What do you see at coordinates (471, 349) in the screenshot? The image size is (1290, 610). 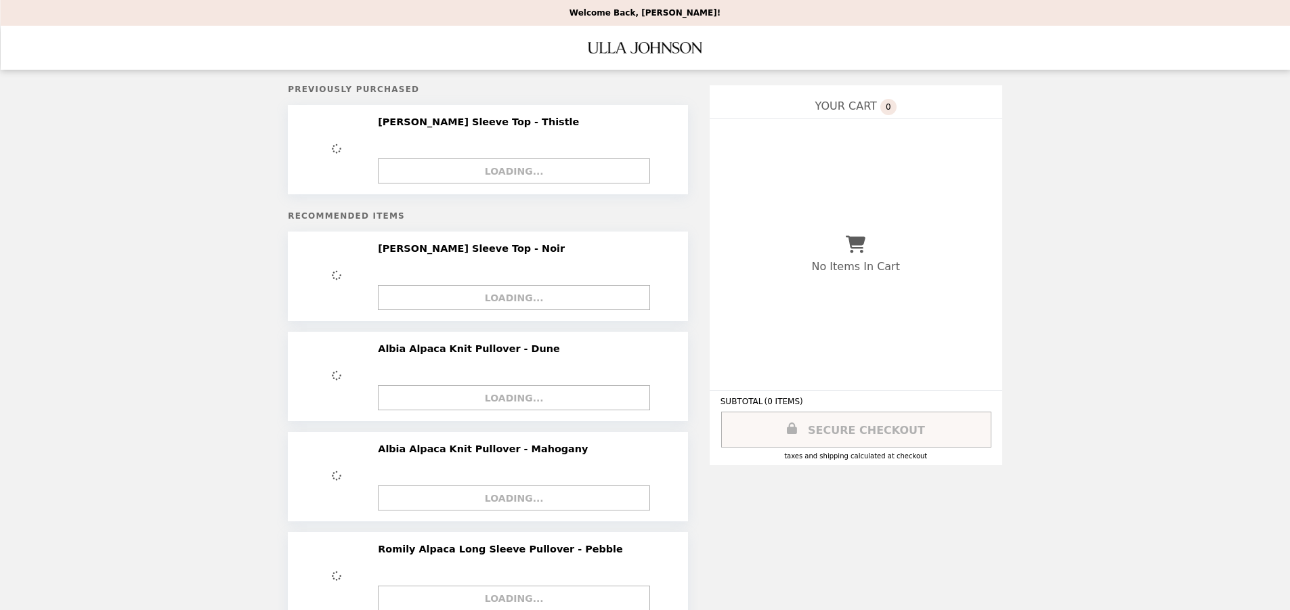 I see `h2: Albia Alpaca Knit Pullover - Dune` at bounding box center [471, 349].